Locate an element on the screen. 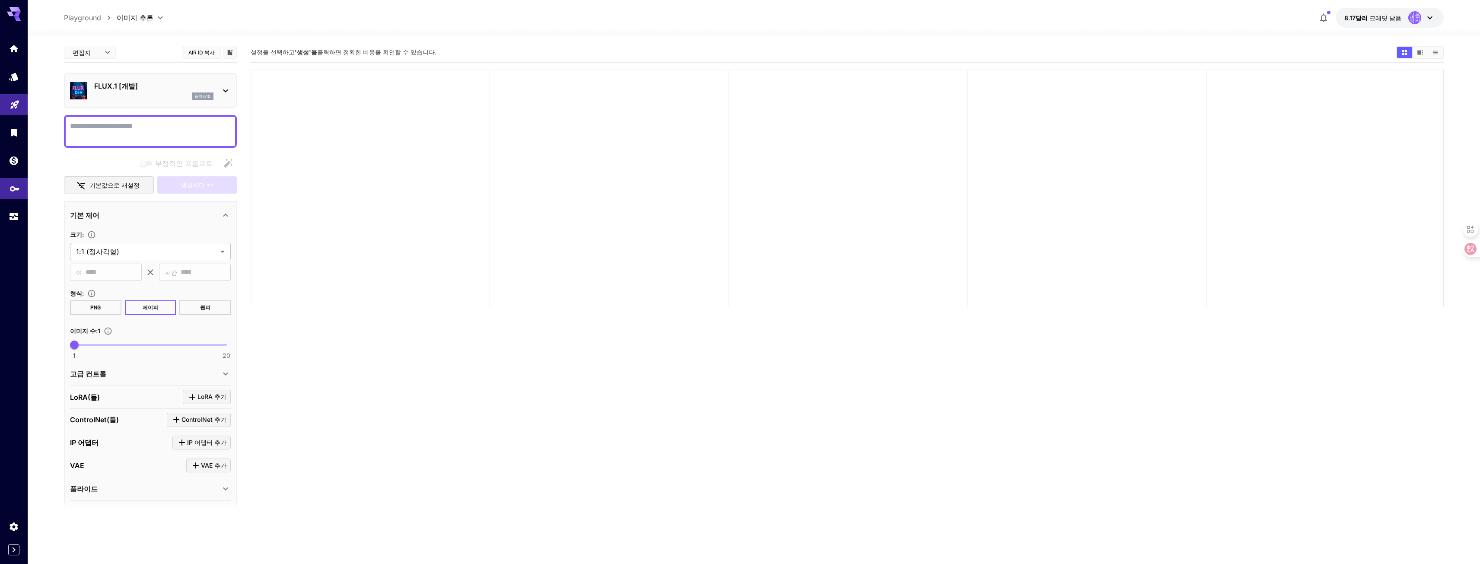 The height and width of the screenshot is (564, 1480). div: 집 is located at coordinates (14, 48).